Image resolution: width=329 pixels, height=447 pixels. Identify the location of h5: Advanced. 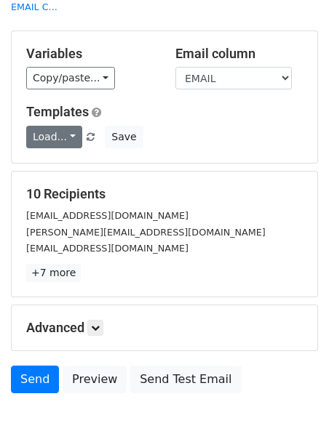
(164, 328).